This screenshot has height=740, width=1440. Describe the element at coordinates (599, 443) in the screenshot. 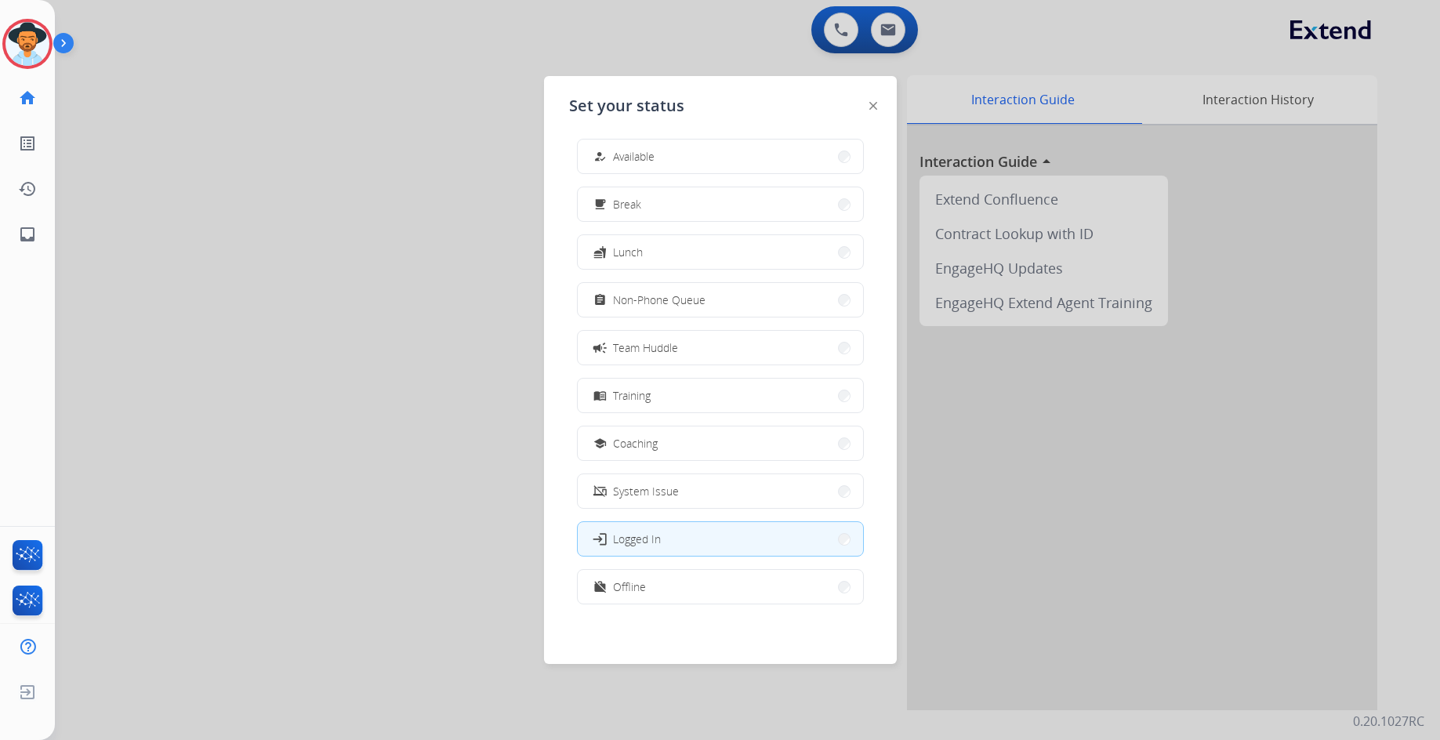

I see `mat-icon: school` at that location.